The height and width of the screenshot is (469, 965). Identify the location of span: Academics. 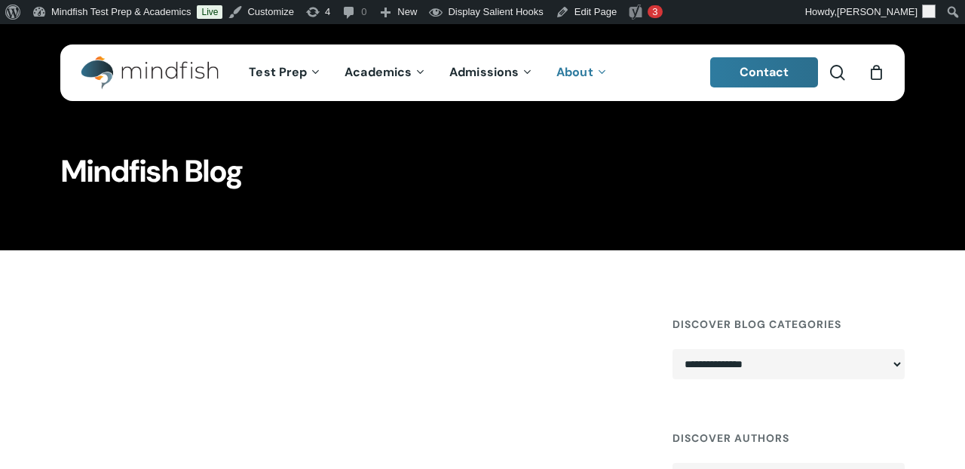
(378, 72).